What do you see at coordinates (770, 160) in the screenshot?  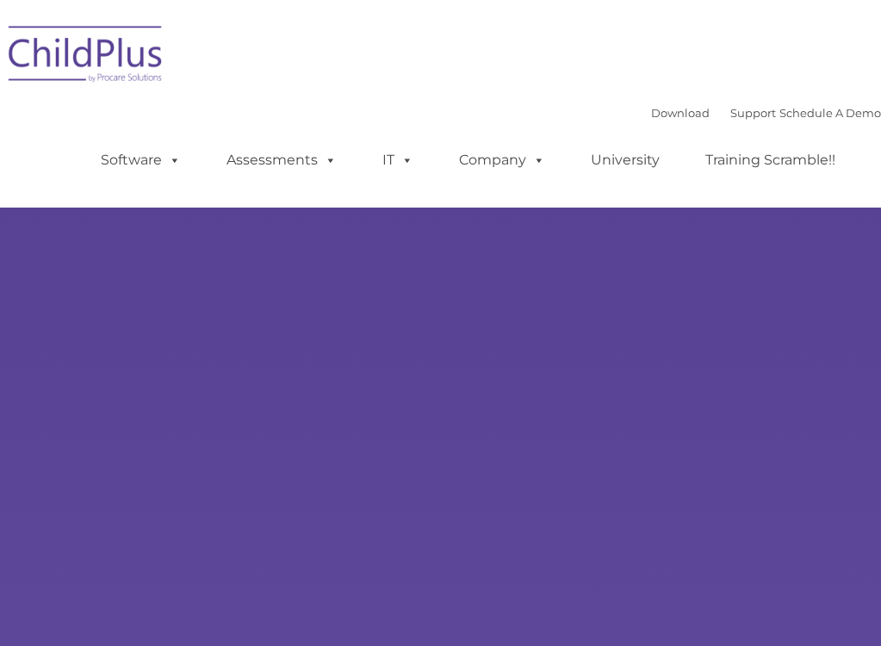 I see `a: Training Scramble!!` at bounding box center [770, 160].